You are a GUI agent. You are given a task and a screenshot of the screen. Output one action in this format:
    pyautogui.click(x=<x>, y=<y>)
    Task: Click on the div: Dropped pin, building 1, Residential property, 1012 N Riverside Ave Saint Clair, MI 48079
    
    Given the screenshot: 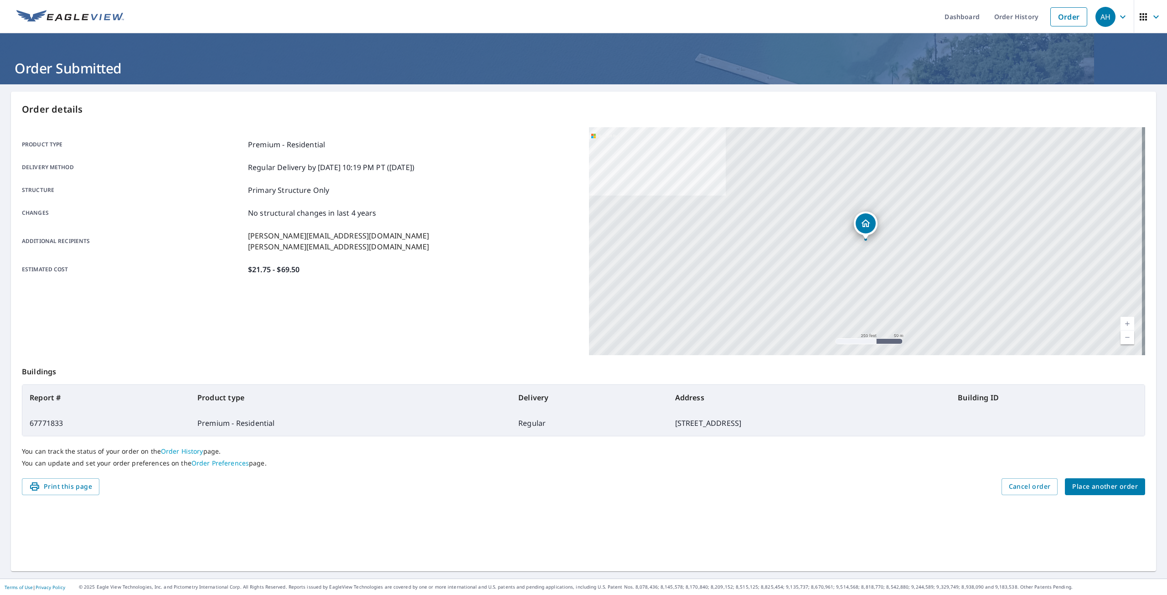 What is the action you would take?
    pyautogui.click(x=865, y=226)
    